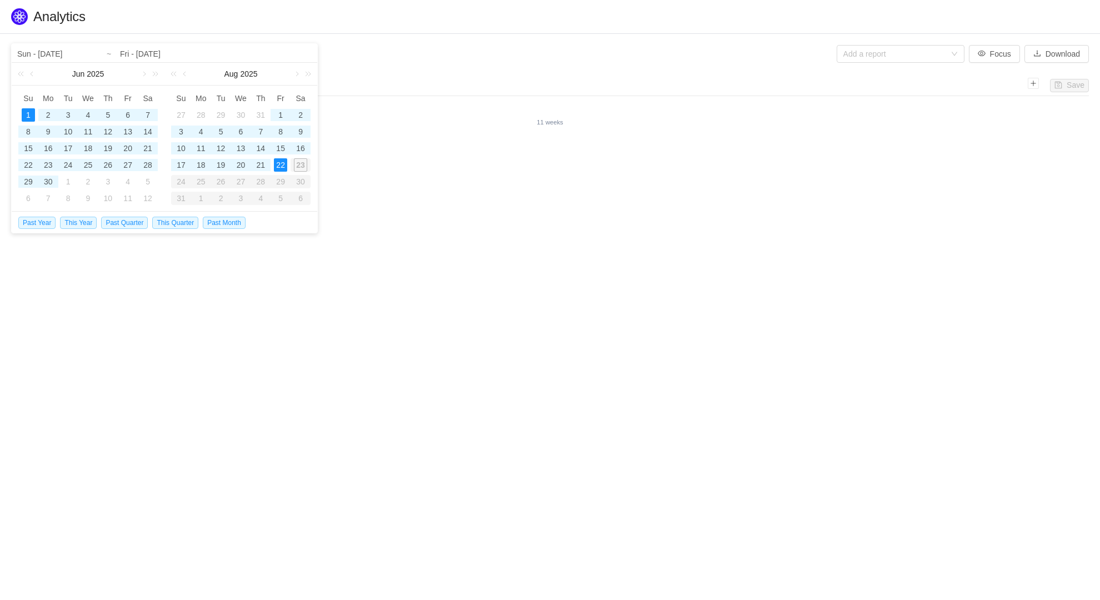  Describe the element at coordinates (88, 165) in the screenshot. I see `div: 25` at that location.